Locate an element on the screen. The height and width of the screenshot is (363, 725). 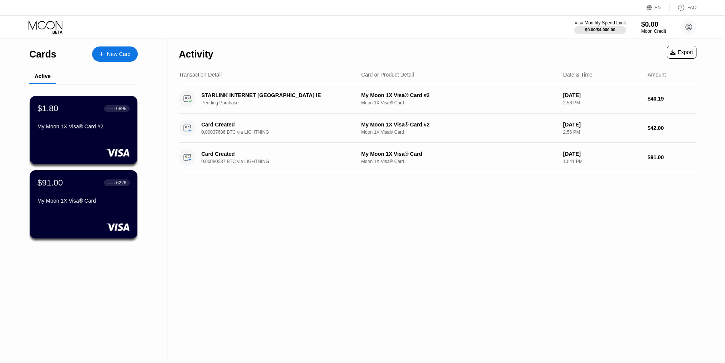
div: Moon Credit is located at coordinates (653, 31).